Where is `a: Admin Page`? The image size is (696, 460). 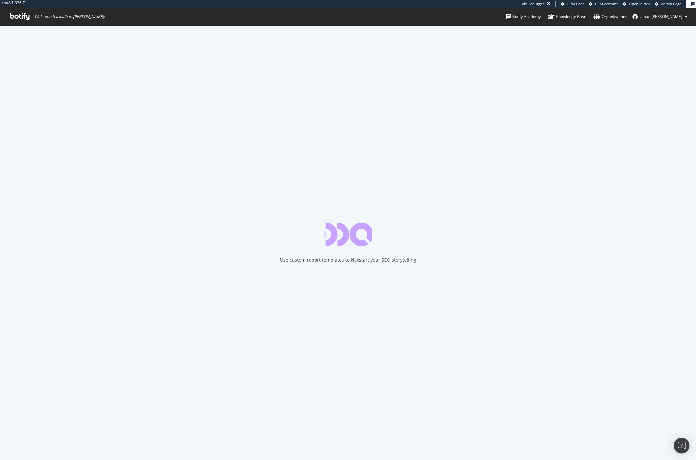 a: Admin Page is located at coordinates (668, 4).